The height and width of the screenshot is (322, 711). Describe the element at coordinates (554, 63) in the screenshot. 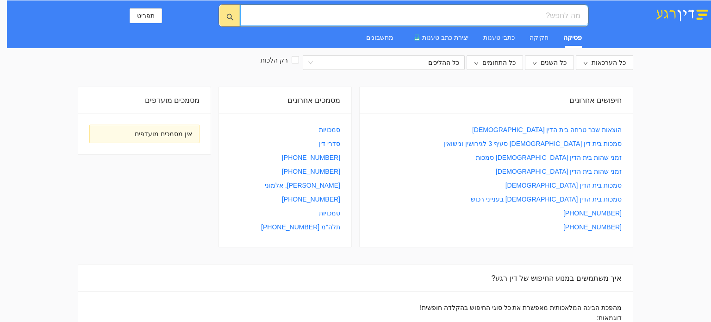

I see `span: כל השנים` at that location.